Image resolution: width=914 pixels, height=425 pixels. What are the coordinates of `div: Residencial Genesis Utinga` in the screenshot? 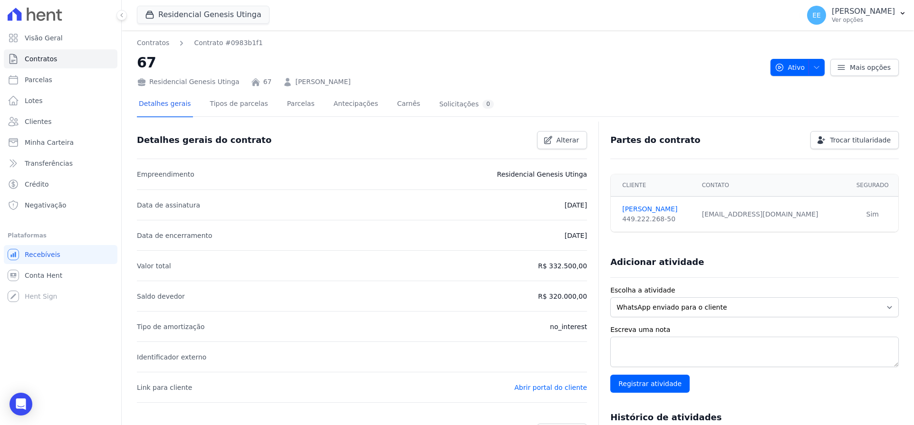 It's located at (188, 82).